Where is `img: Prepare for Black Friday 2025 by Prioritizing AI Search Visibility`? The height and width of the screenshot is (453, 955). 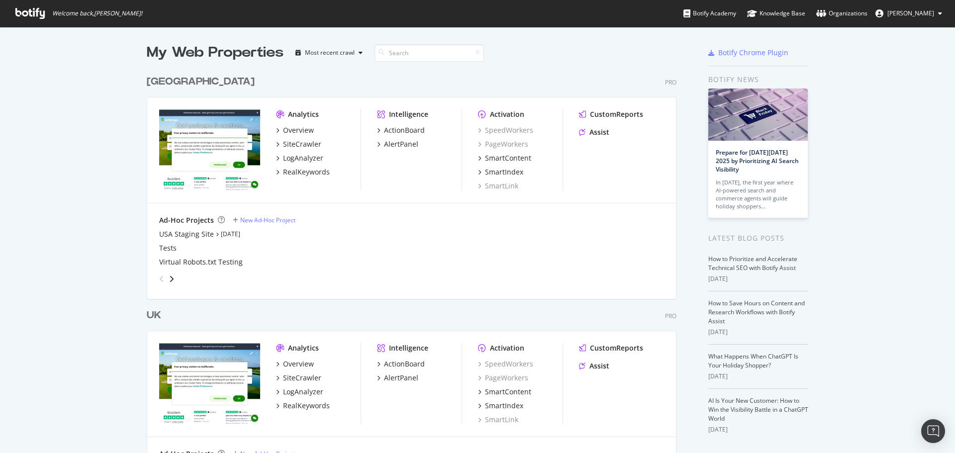
img: Prepare for Black Friday 2025 by Prioritizing AI Search Visibility is located at coordinates (758, 114).